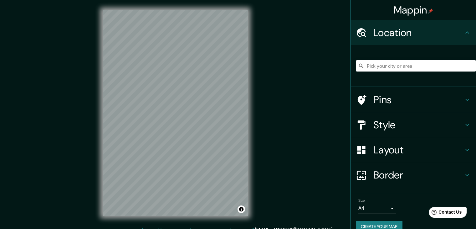 This screenshot has height=229, width=476. Describe the element at coordinates (419, 33) in the screenshot. I see `h4: Location` at that location.